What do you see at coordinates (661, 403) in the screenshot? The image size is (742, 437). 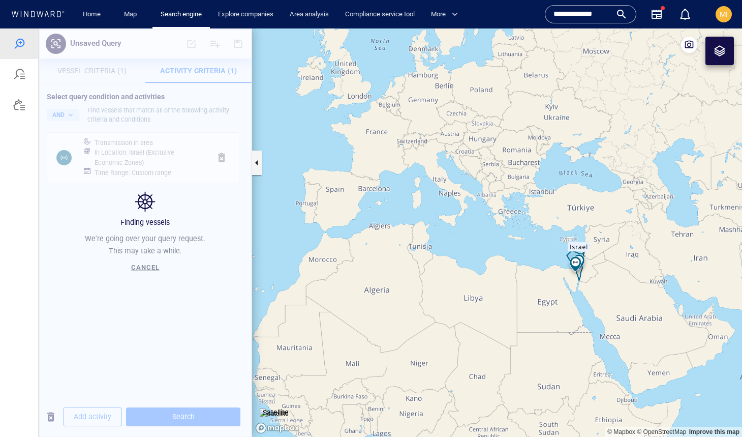 I see `a: OpenStreetMap` at bounding box center [661, 403].